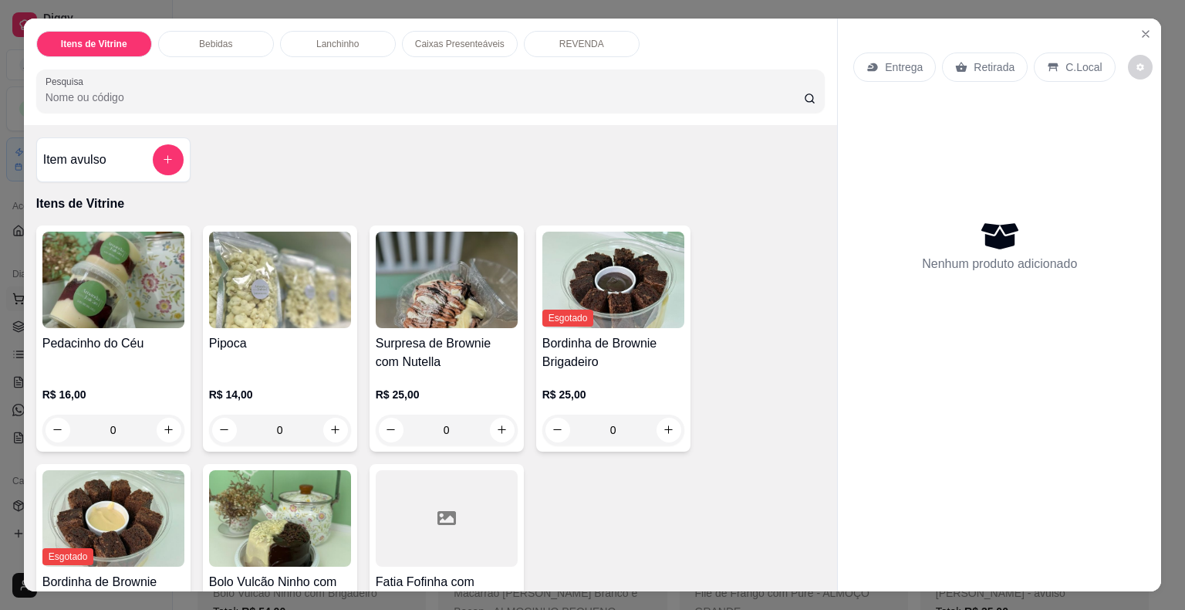 The height and width of the screenshot is (610, 1185). What do you see at coordinates (280, 343) in the screenshot?
I see `h4: Pipoca` at bounding box center [280, 343].